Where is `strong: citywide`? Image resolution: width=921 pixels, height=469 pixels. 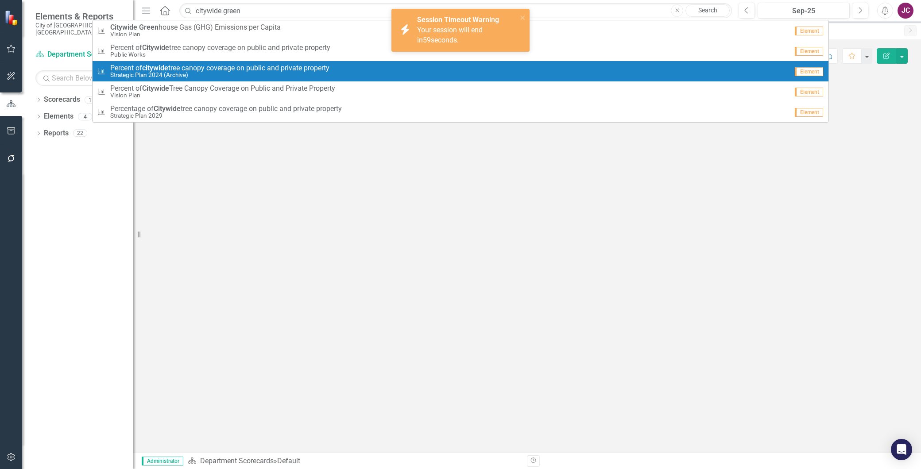
strong: citywide is located at coordinates (155, 68).